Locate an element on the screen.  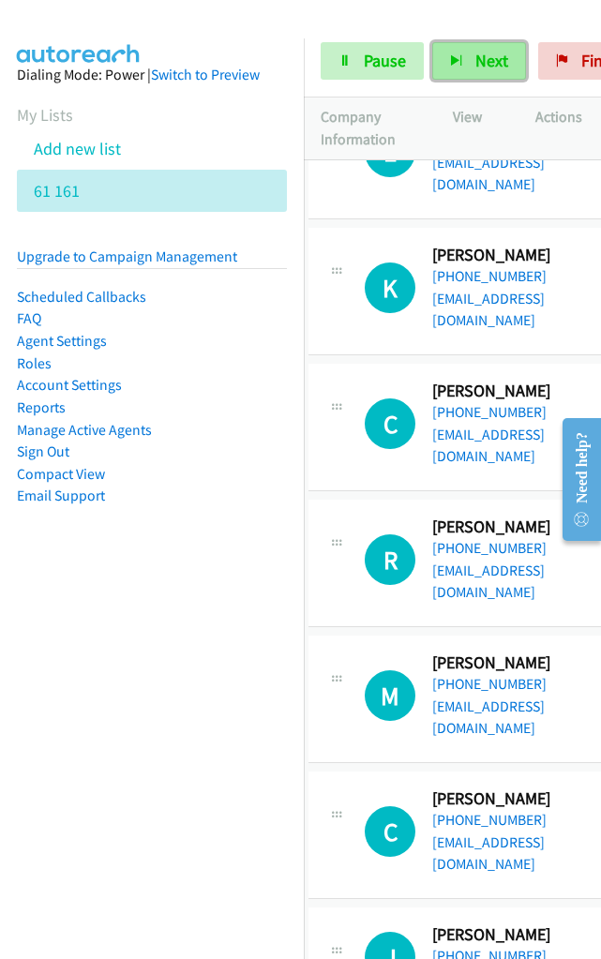
a: Add new list is located at coordinates (77, 148).